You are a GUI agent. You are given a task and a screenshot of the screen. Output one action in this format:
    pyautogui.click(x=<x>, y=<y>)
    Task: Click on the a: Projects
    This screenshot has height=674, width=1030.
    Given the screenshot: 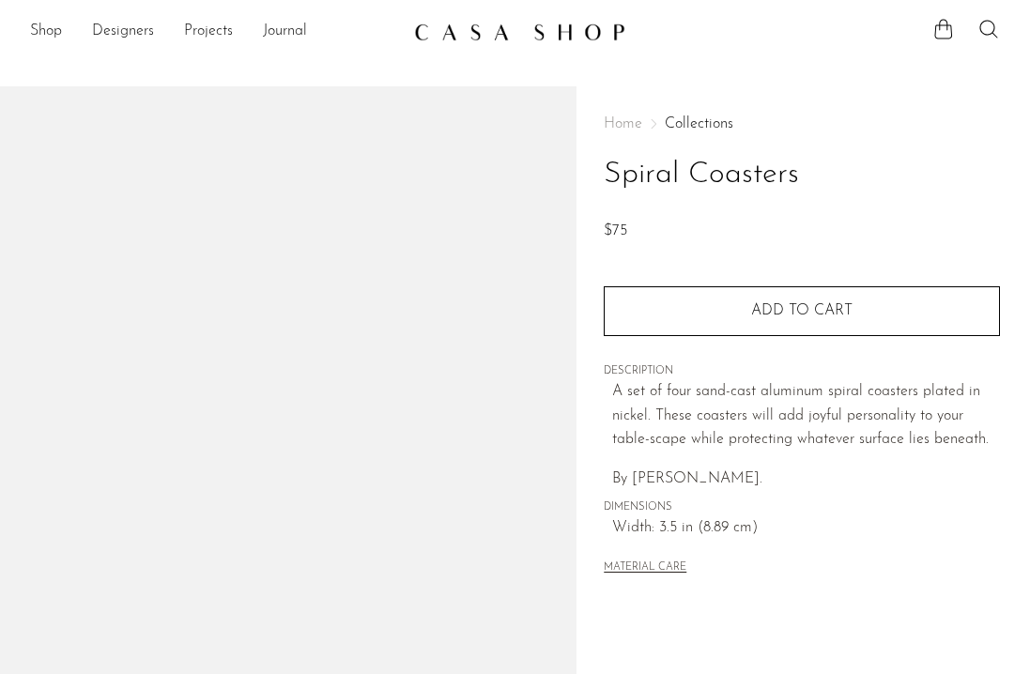 What is the action you would take?
    pyautogui.click(x=209, y=32)
    